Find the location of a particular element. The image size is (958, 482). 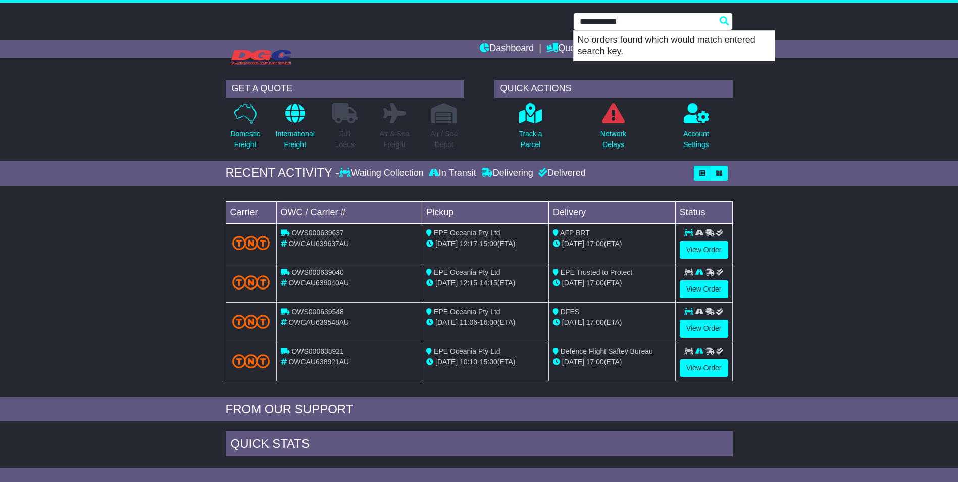

td: Pickup is located at coordinates (485, 212).